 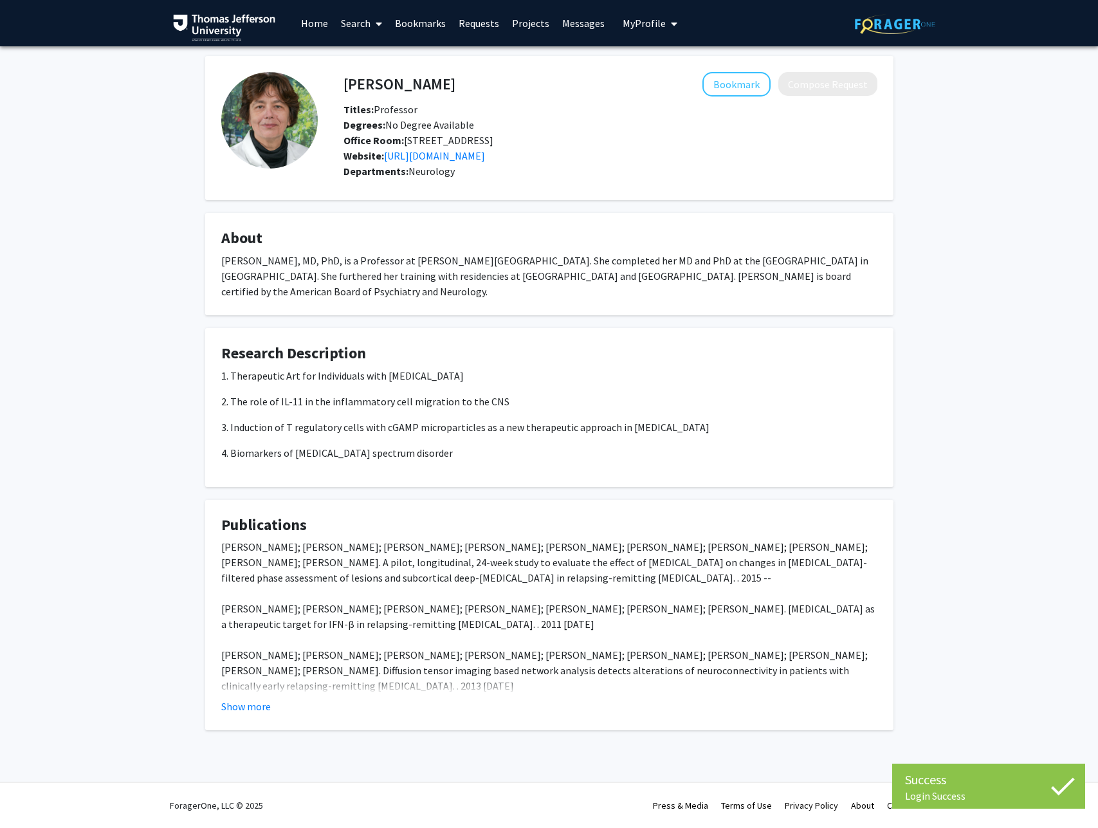 I want to click on b: Office Room:, so click(x=374, y=140).